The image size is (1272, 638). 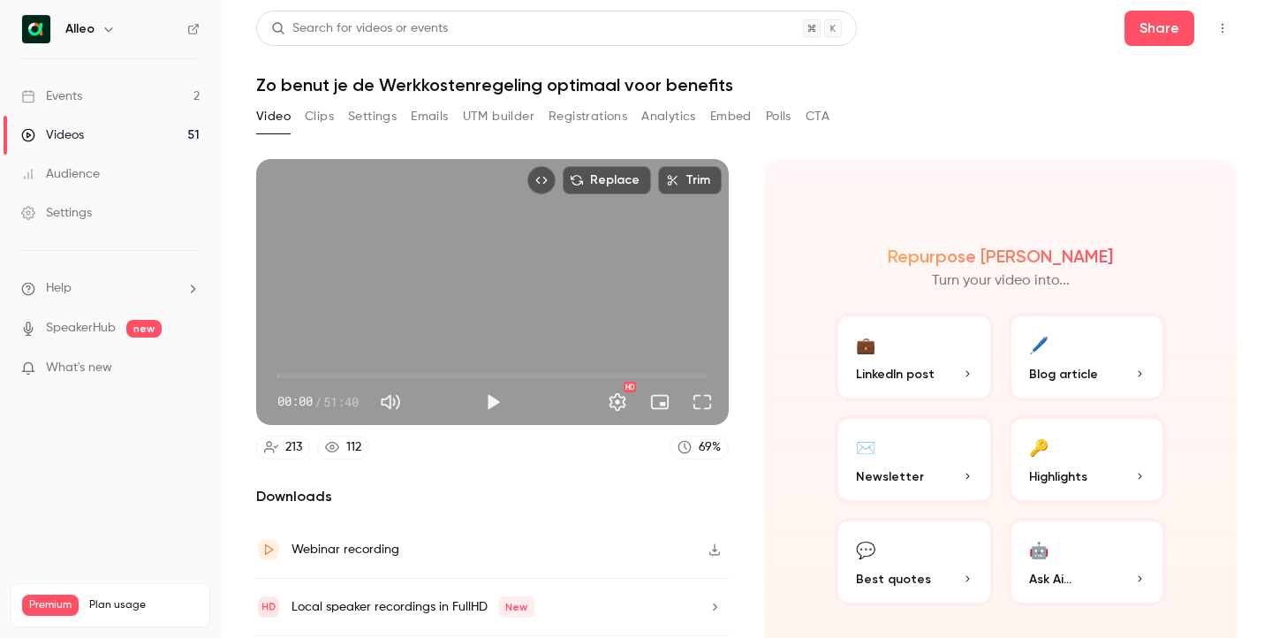 What do you see at coordinates (699, 447) in the screenshot?
I see `a: 69%` at bounding box center [699, 447].